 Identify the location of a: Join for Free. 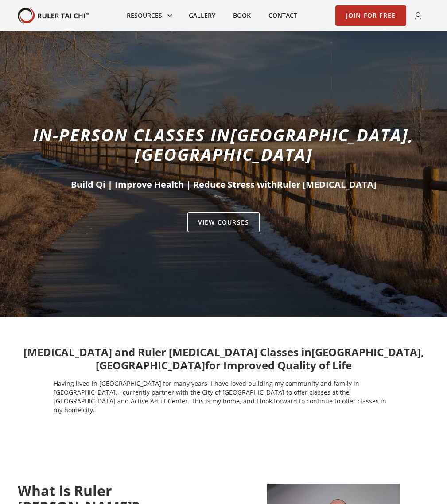
(371, 16).